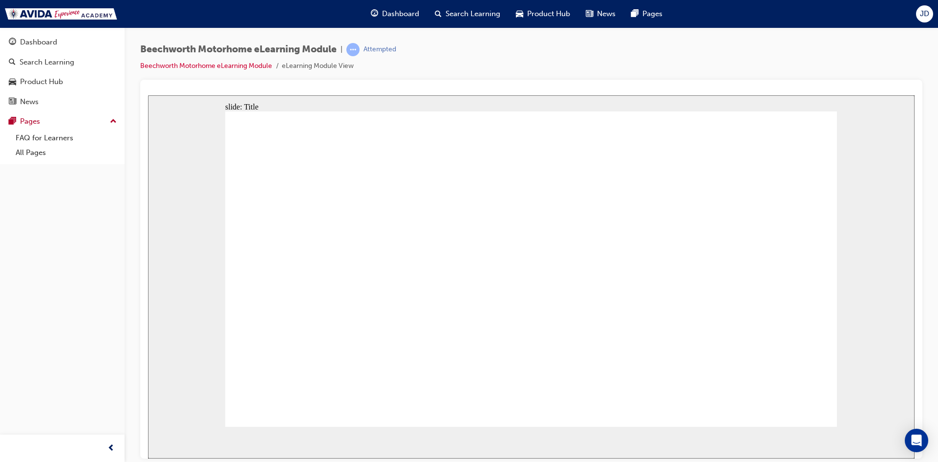 The width and height of the screenshot is (938, 462). Describe the element at coordinates (647, 14) in the screenshot. I see `a: pages-iconPages` at that location.